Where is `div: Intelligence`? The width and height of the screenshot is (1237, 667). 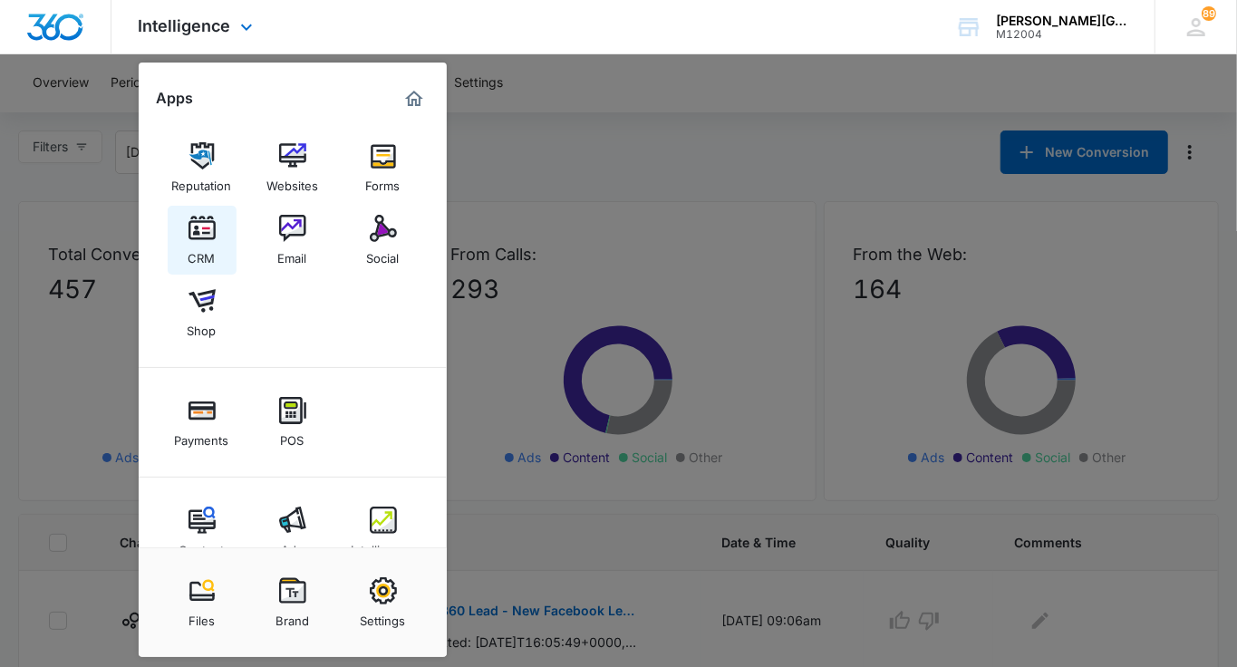
div: Intelligence is located at coordinates (382, 546).